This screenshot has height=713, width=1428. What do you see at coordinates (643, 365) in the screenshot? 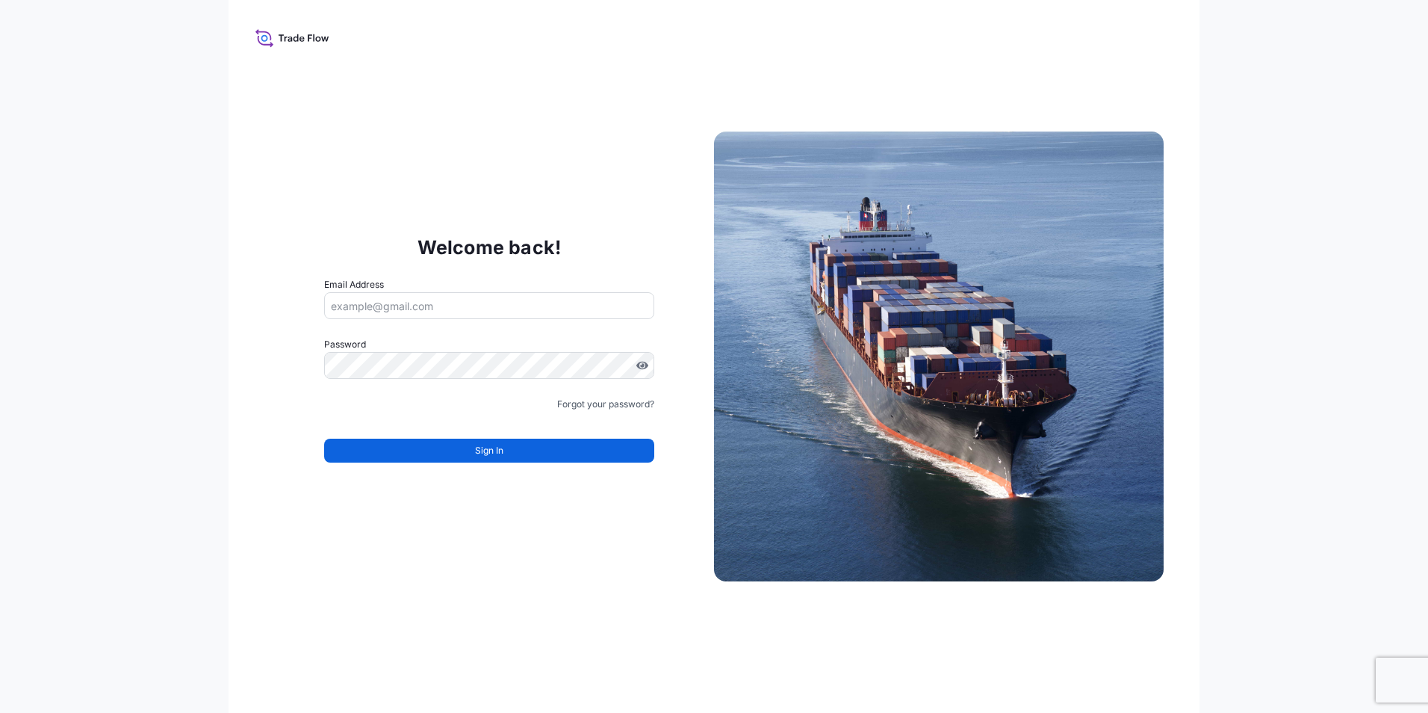
I see `button: Show password` at bounding box center [643, 365].